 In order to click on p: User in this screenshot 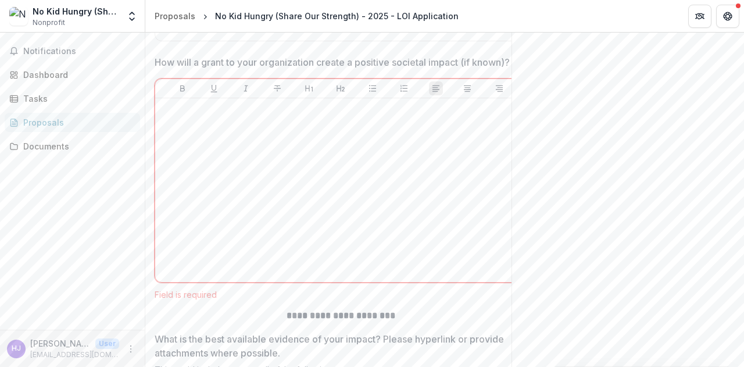, I will do `click(107, 344)`.